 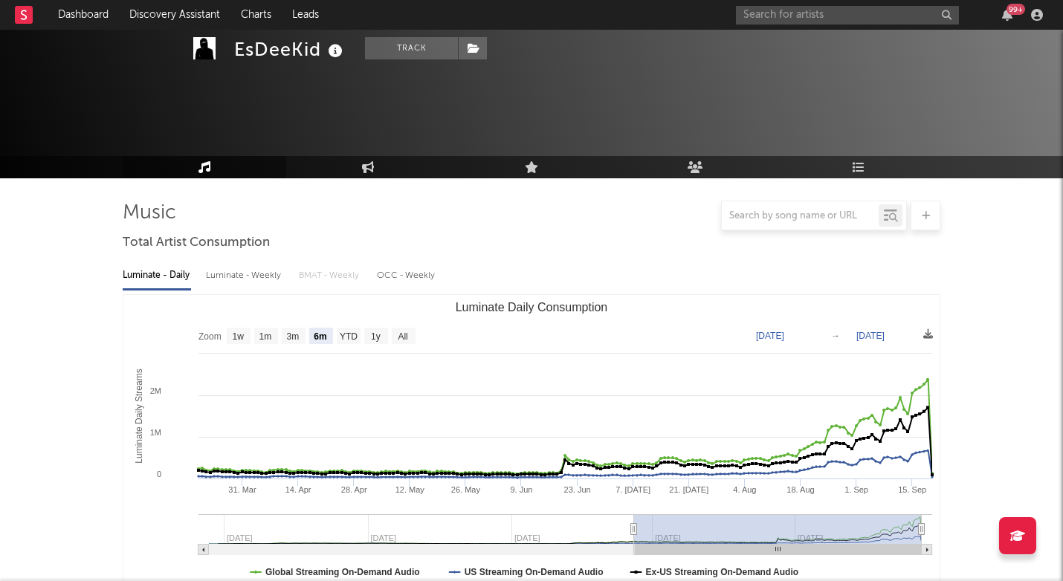 What do you see at coordinates (744, 490) in the screenshot?
I see `text: 4. Aug` at bounding box center [744, 490].